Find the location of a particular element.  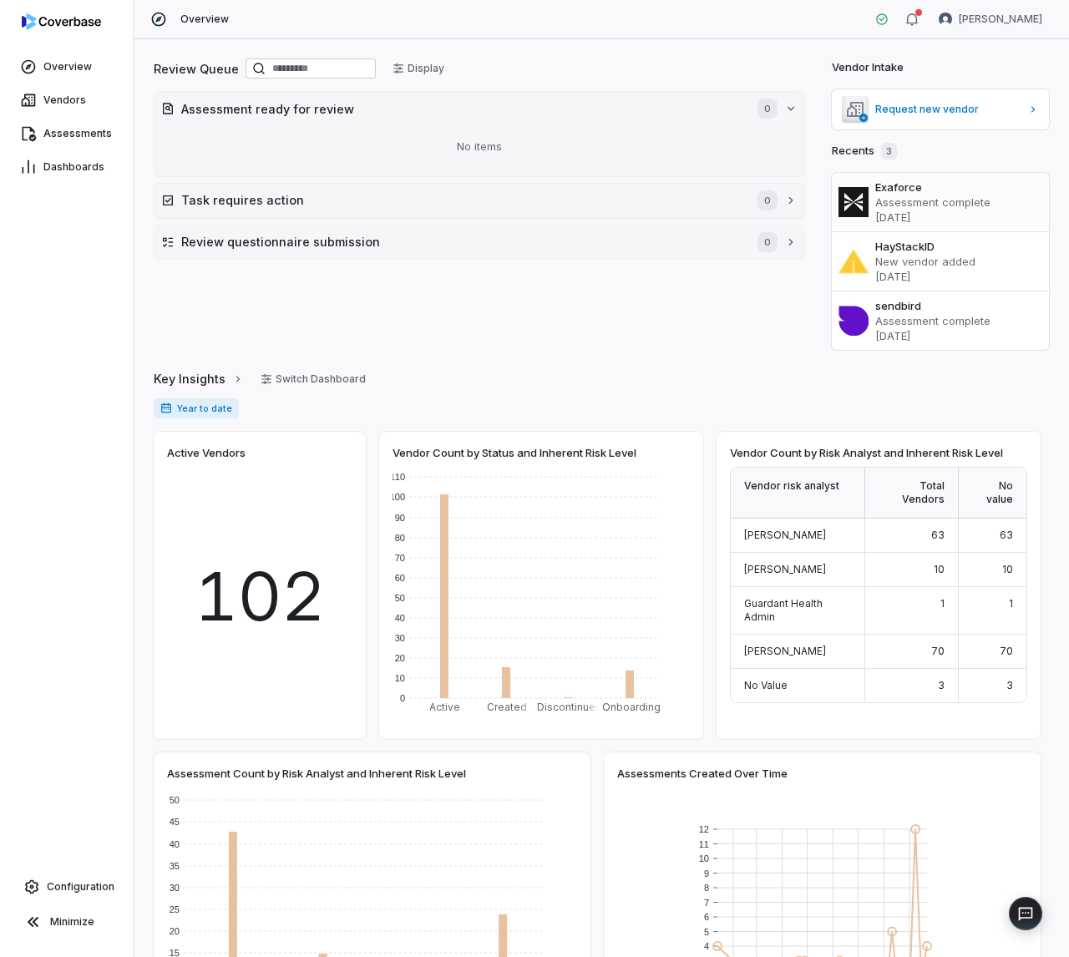

div: Total Vendors is located at coordinates (912, 493).